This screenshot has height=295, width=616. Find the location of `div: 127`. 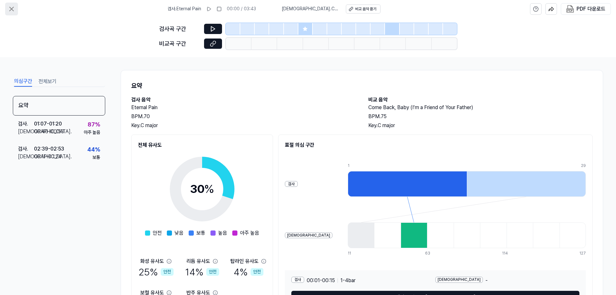

div: 127 is located at coordinates (583, 253).